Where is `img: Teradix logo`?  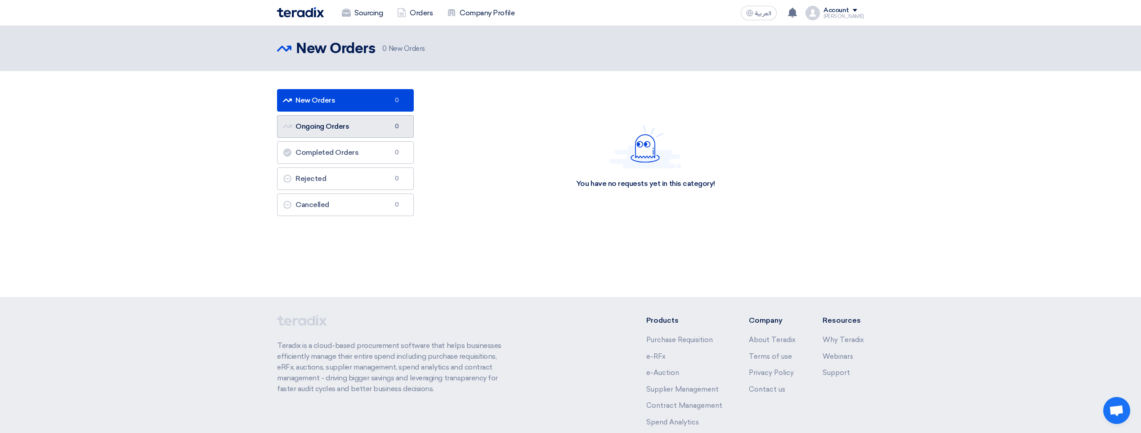
img: Teradix logo is located at coordinates (300, 12).